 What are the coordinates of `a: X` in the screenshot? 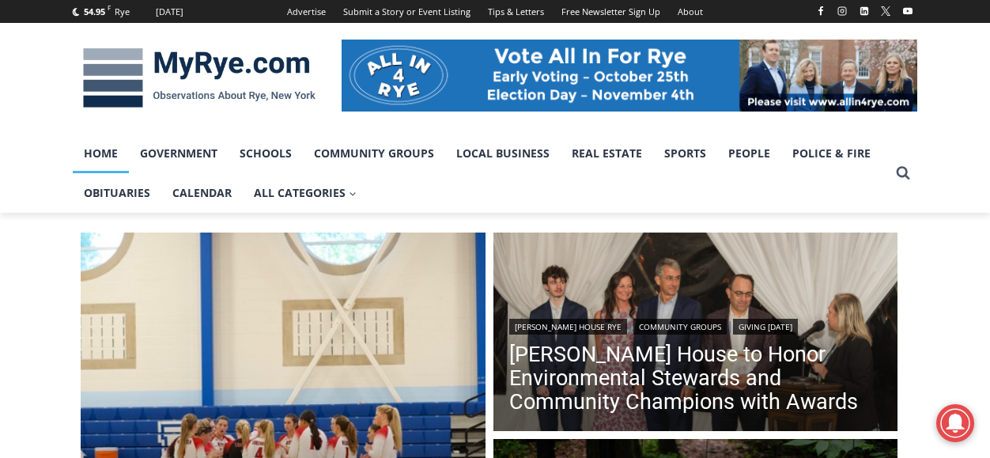 It's located at (885, 11).